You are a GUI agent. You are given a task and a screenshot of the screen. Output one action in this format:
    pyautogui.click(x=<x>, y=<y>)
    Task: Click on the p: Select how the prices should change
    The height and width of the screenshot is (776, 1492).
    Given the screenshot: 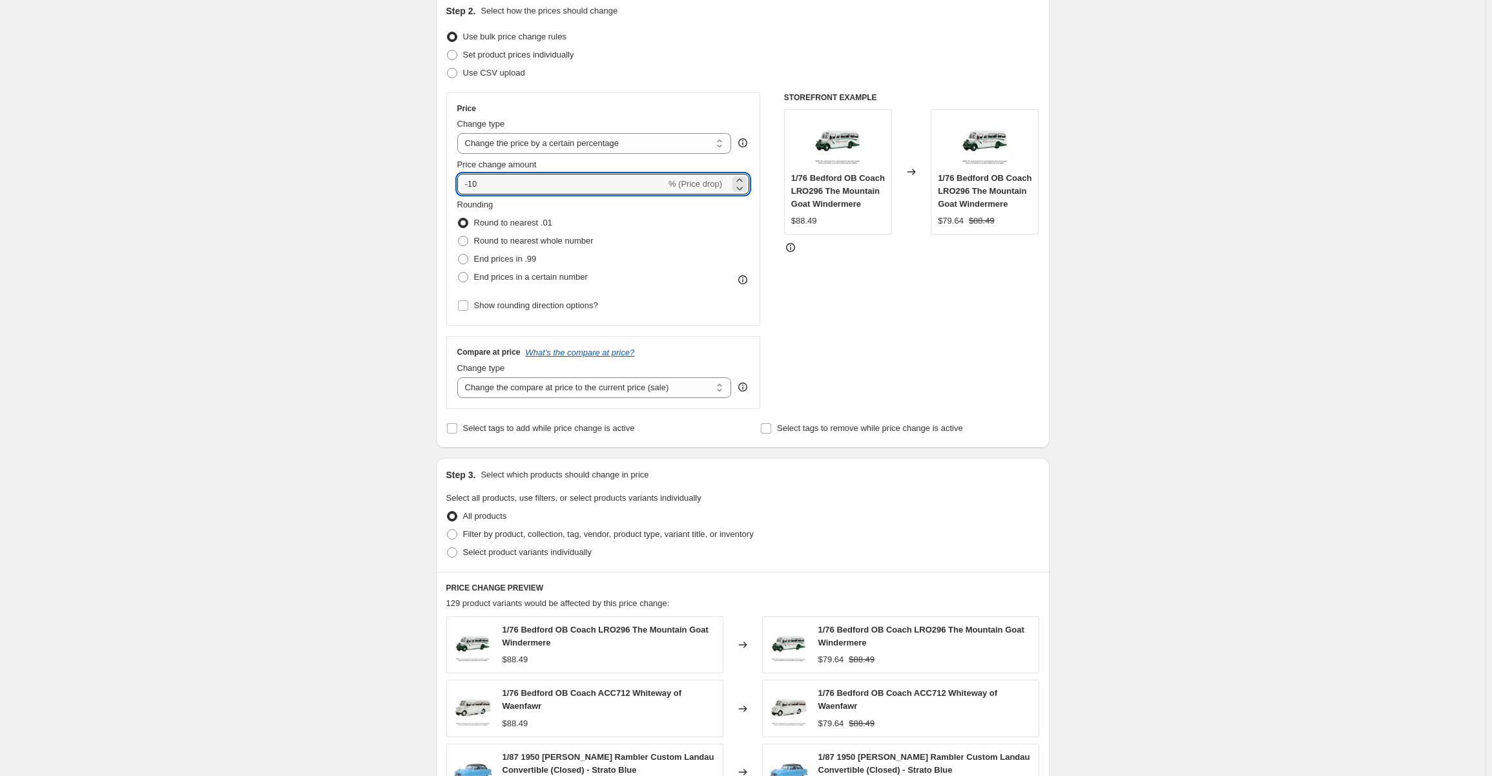 What is the action you would take?
    pyautogui.click(x=549, y=11)
    